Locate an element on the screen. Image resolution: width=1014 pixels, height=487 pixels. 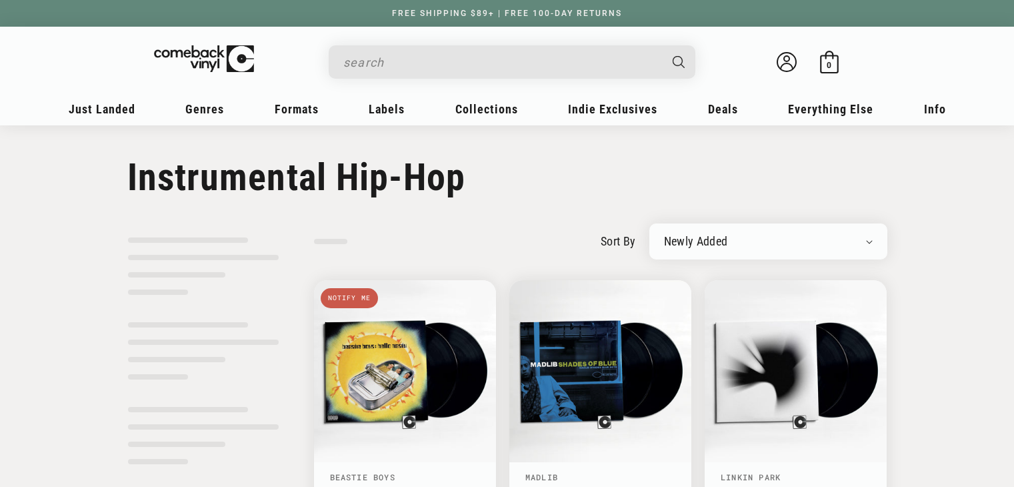
h1: Instrumental Hip-Hop is located at coordinates (507, 177).